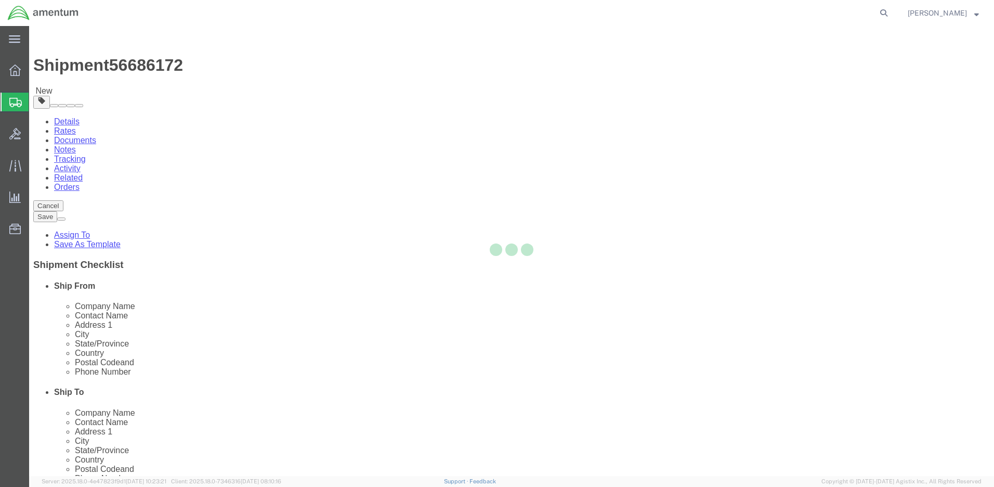  What do you see at coordinates (937, 13) in the screenshot?
I see `span: Ronald Pineda` at bounding box center [937, 13].